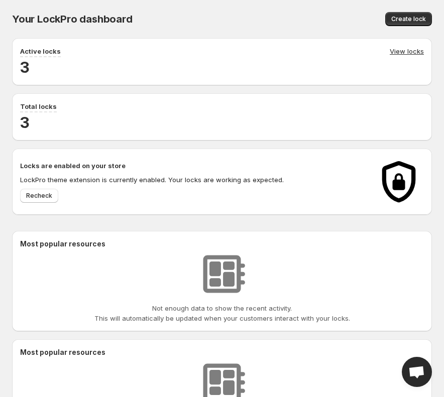 Image resolution: width=444 pixels, height=397 pixels. What do you see at coordinates (222, 274) in the screenshot?
I see `img: No resources found` at bounding box center [222, 274].